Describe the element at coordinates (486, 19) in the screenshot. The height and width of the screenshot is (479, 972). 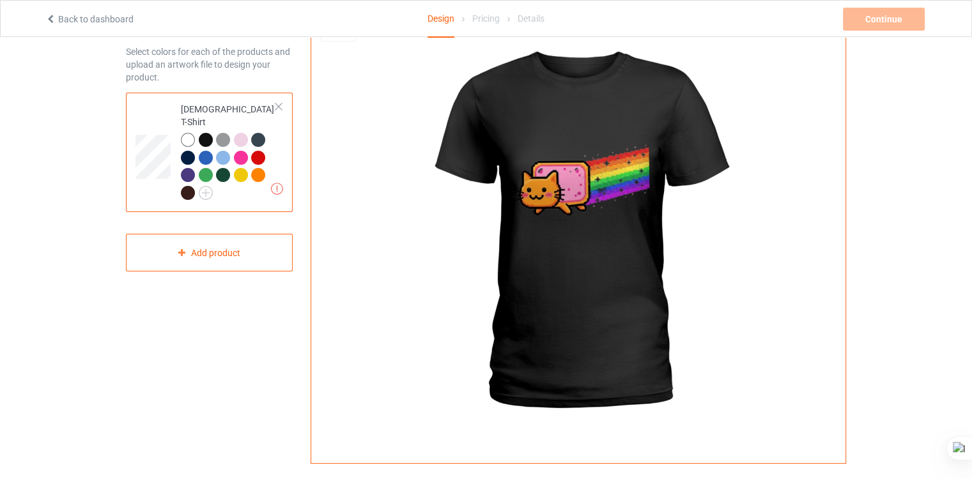
I see `div: Pricing` at that location.